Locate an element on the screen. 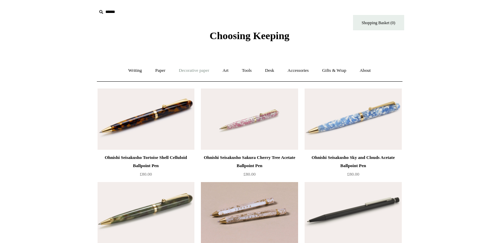 The width and height of the screenshot is (499, 243). a: Ohnishi Seisakusho Sakura Cherry Tree Acetate Ballpoint Pen Ohnishi Seisakusho Sakura Cherry Tree... is located at coordinates (249, 119).